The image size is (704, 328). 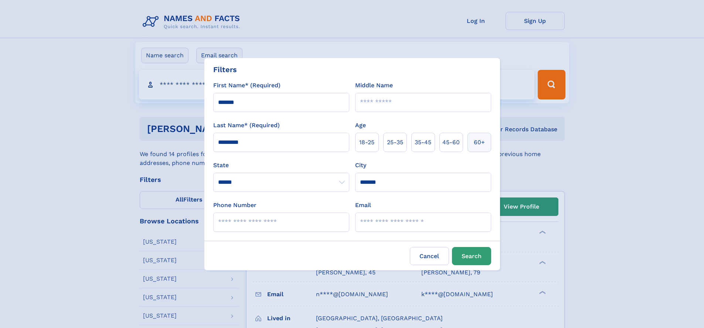 What do you see at coordinates (451, 142) in the screenshot?
I see `span: 45‑60` at bounding box center [451, 142].